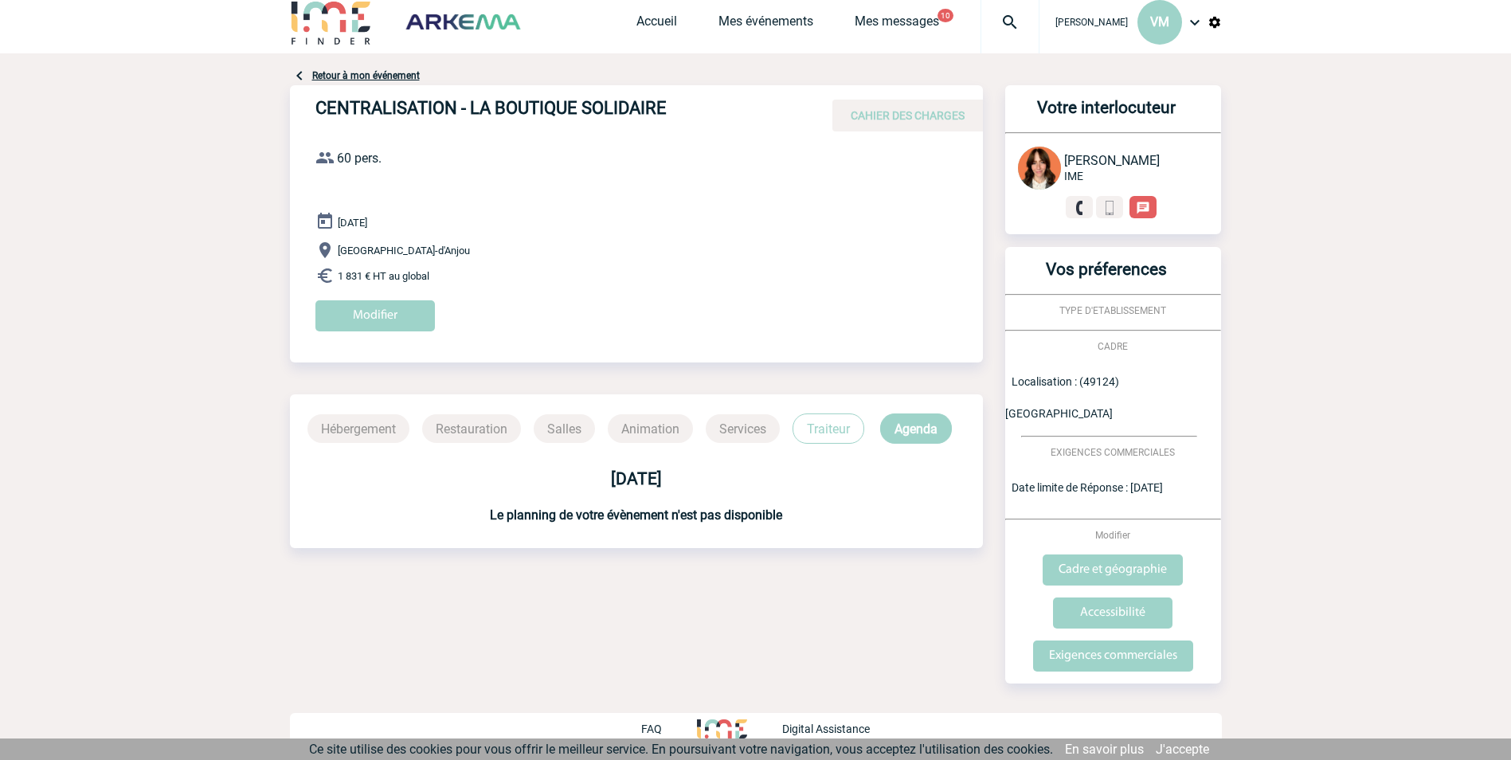  Describe the element at coordinates (1182, 749) in the screenshot. I see `a: J'accepte` at that location.